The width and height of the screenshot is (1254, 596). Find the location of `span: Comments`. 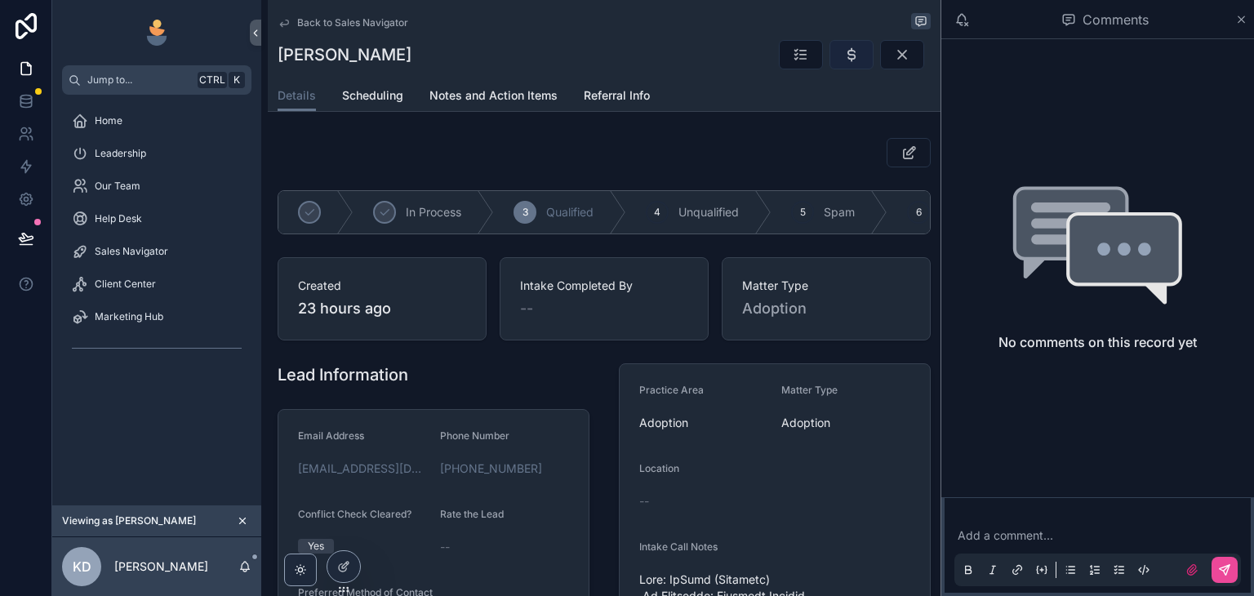

span: Comments is located at coordinates (1115, 20).